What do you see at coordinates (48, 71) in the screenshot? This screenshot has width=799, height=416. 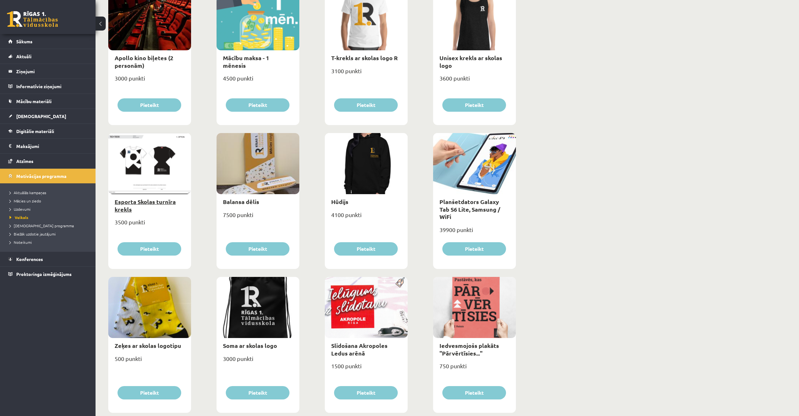 I see `a: Ziņojumi` at bounding box center [48, 71].